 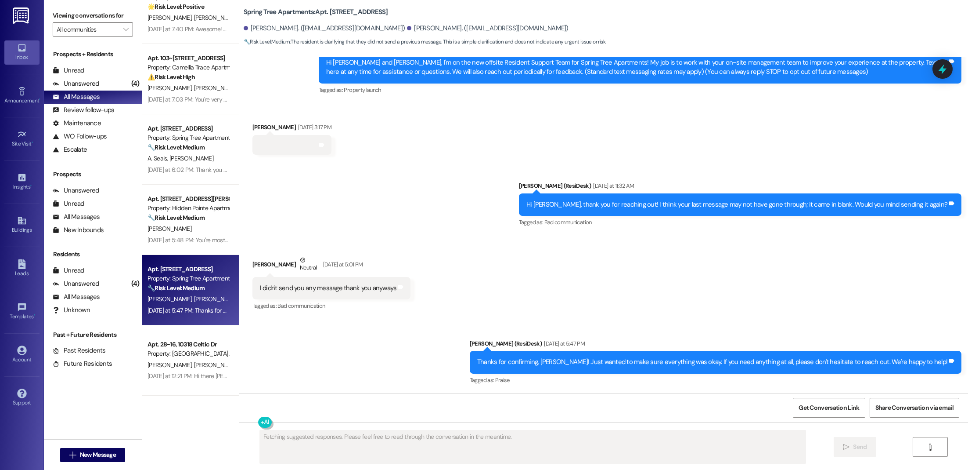 I want to click on div: New Inbounds, so click(x=78, y=230).